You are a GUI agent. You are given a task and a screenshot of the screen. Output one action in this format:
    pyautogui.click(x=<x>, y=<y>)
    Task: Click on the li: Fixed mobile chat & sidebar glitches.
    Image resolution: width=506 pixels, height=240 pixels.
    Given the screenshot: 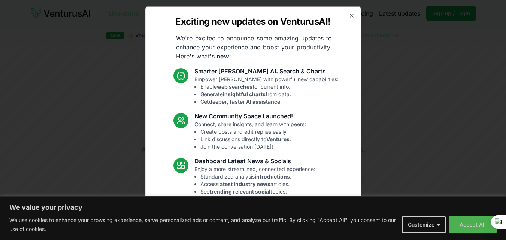 What is the action you would take?
    pyautogui.click(x=258, y=229)
    